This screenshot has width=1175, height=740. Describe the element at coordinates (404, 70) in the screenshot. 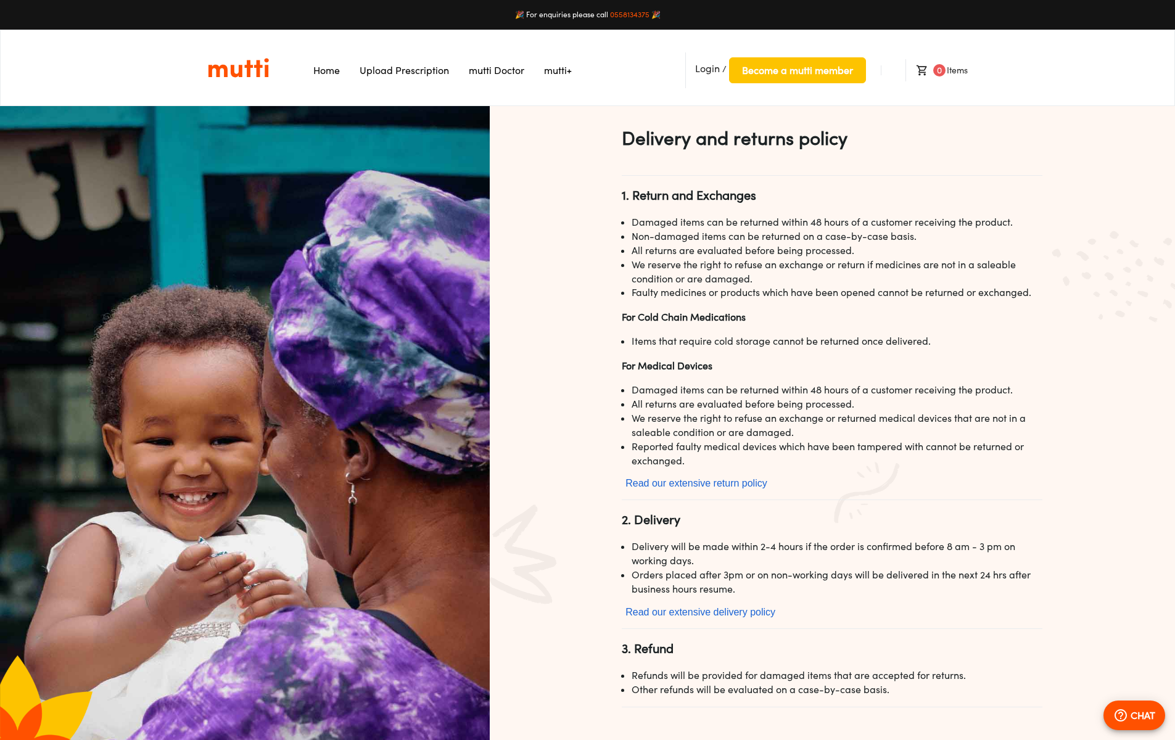

I see `a: Navigates to Prescription Upload Page` at that location.